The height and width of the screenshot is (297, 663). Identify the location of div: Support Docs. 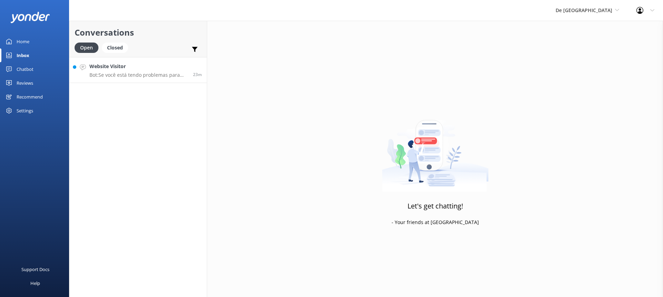
(35, 269).